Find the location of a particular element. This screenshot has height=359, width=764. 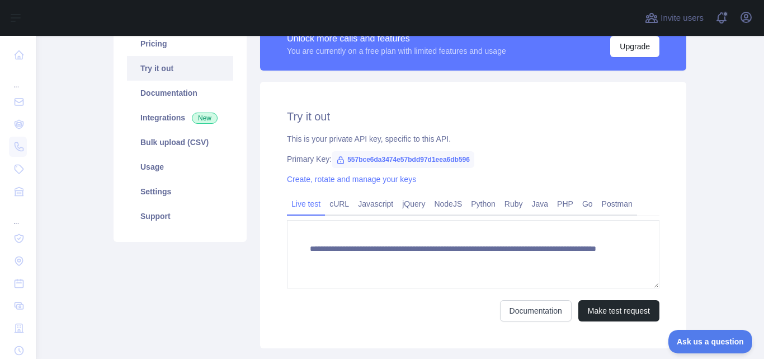

a: Postman is located at coordinates (617, 204).